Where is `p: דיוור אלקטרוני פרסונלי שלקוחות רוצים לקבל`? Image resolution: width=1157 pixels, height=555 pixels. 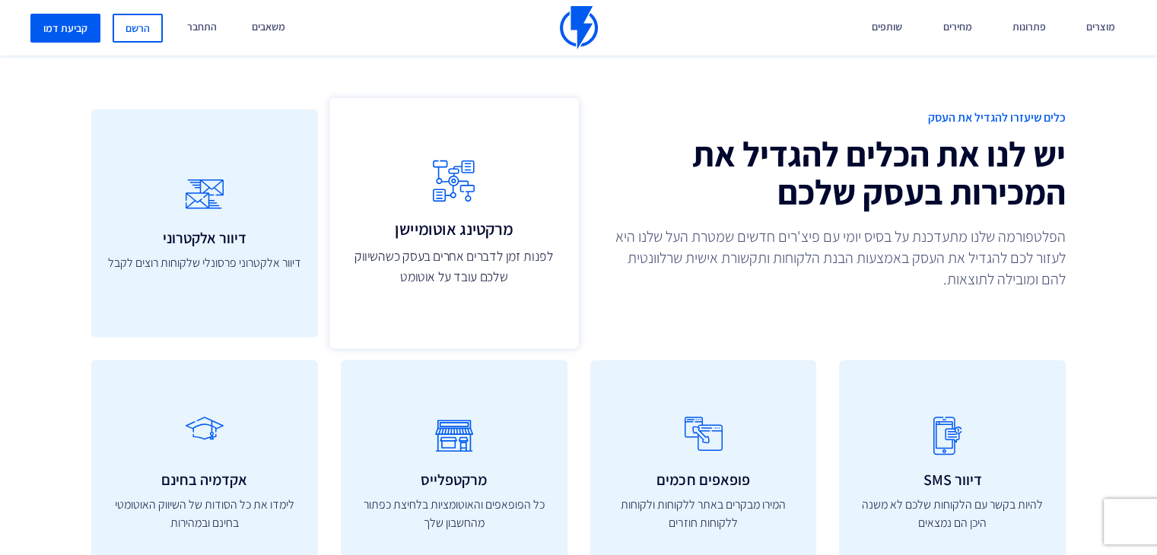
p: דיוור אלקטרוני פרסונלי שלקוחות רוצים לקבל is located at coordinates (205, 263).